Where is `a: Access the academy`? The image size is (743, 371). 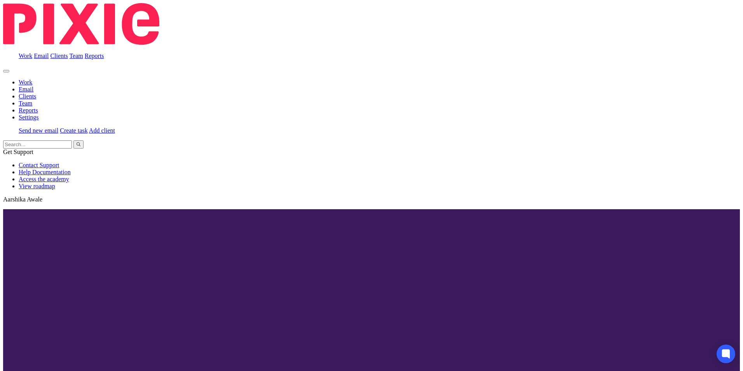 a: Access the academy is located at coordinates (44, 179).